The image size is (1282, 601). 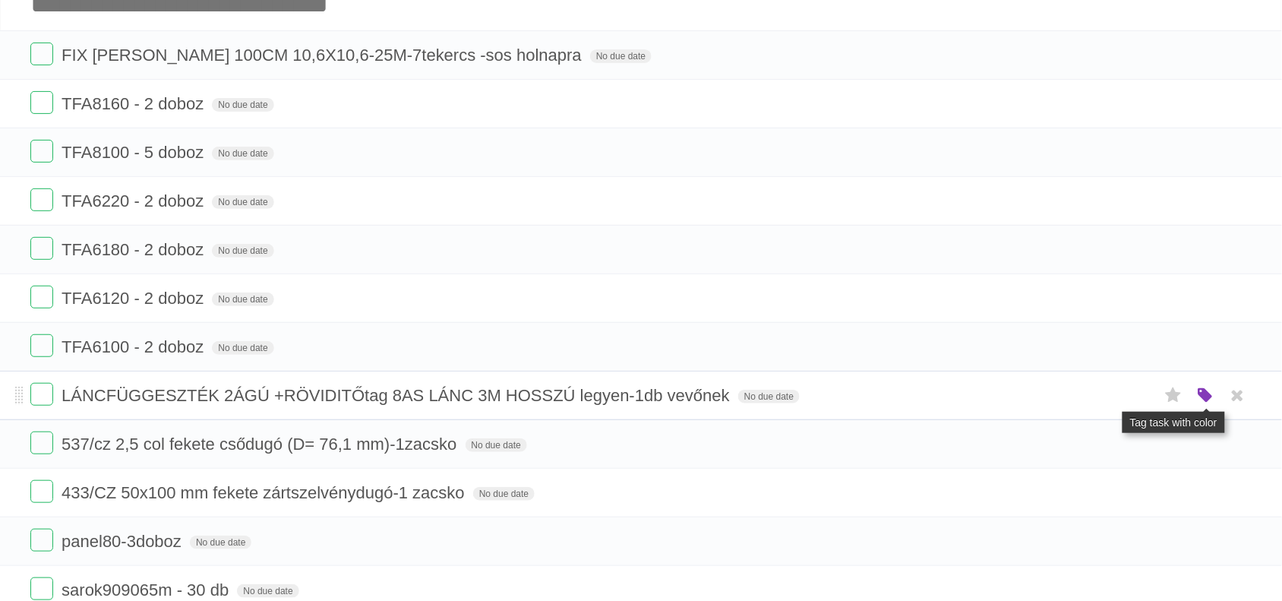 What do you see at coordinates (123, 541) in the screenshot?
I see `span: panel80-3doboz` at bounding box center [123, 541].